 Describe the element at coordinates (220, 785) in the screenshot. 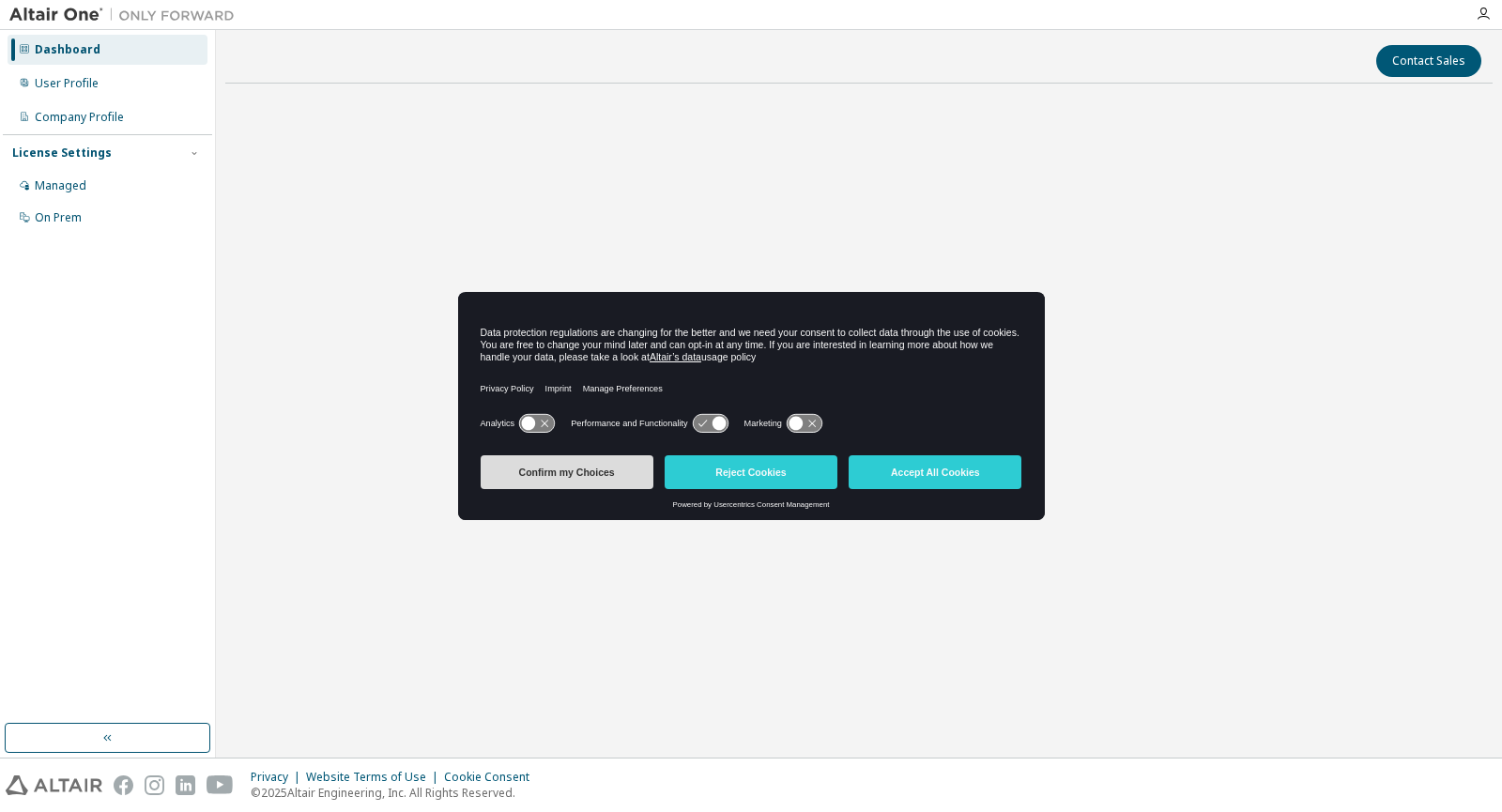

I see `img: youtube.svg` at that location.